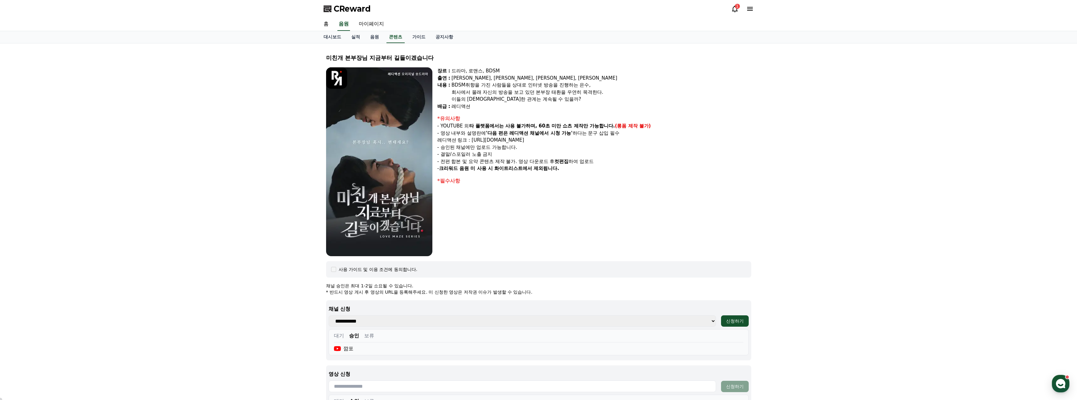 The image size is (1077, 400). Describe the element at coordinates (344, 348) in the screenshot. I see `div: 깜포` at that location.